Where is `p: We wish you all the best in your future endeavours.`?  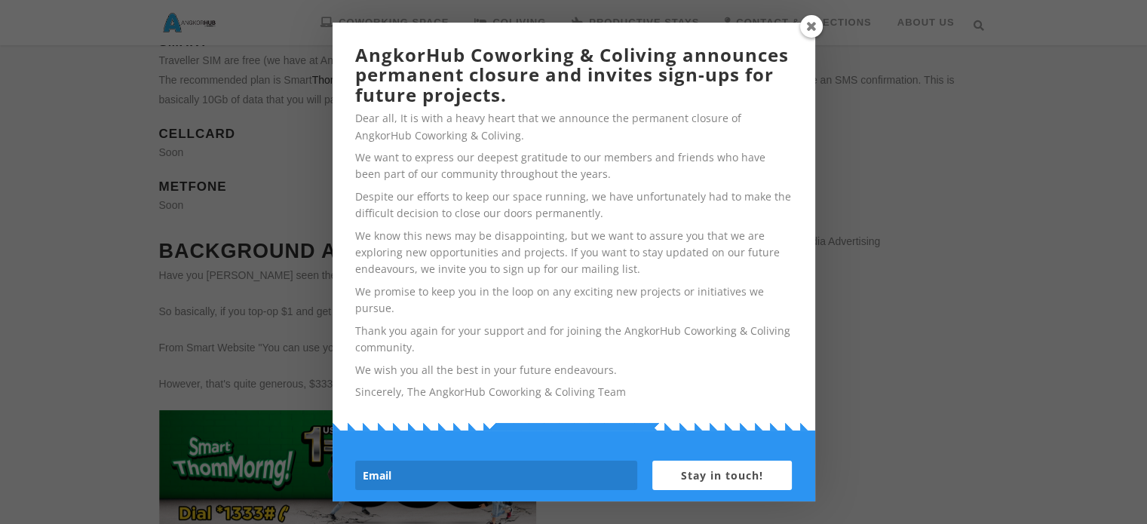 p: We wish you all the best in your future endeavours. is located at coordinates (574, 370).